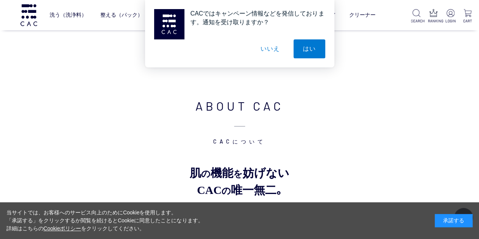 Image resolution: width=479 pixels, height=239 pixels. Describe the element at coordinates (105, 220) in the screenshot. I see `div: 当サイトでは、お客様へのサービス向上のためにCookieを使用します。 「承諾する」をクリックするか閲覧を続けるとCookieに同意したことになります。 詳細はこちらの をクリックしてください。` at that location.